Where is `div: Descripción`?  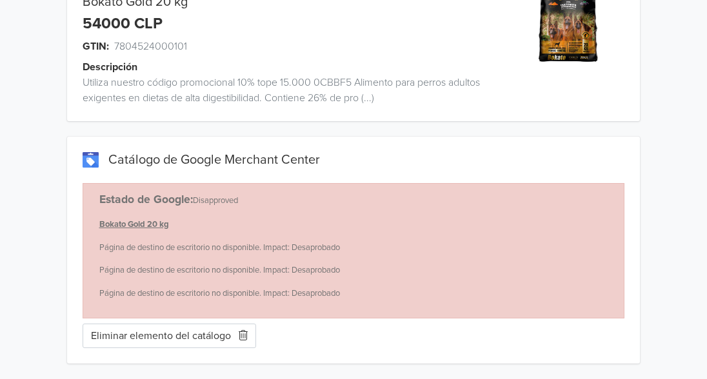
div: Descripción is located at coordinates (298, 67).